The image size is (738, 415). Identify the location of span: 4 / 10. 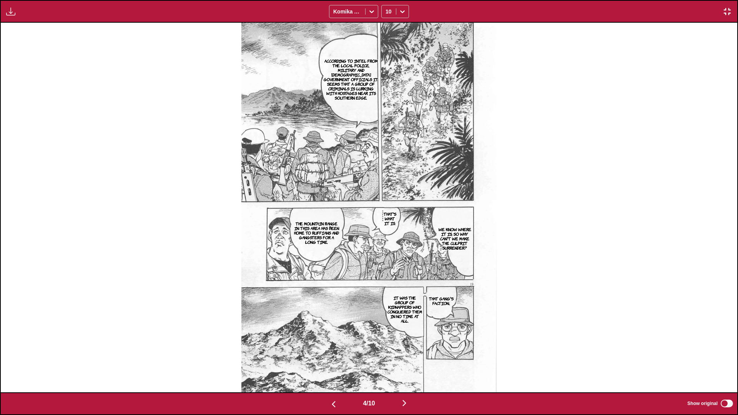
(369, 403).